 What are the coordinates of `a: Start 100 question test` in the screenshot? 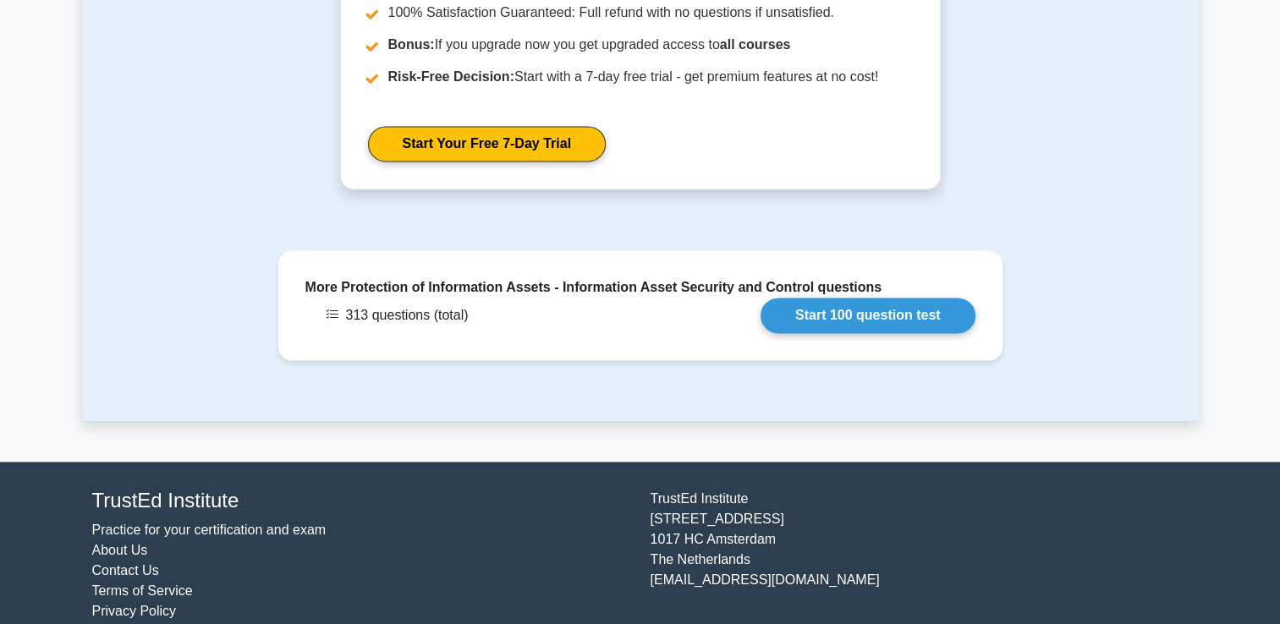 It's located at (868, 316).